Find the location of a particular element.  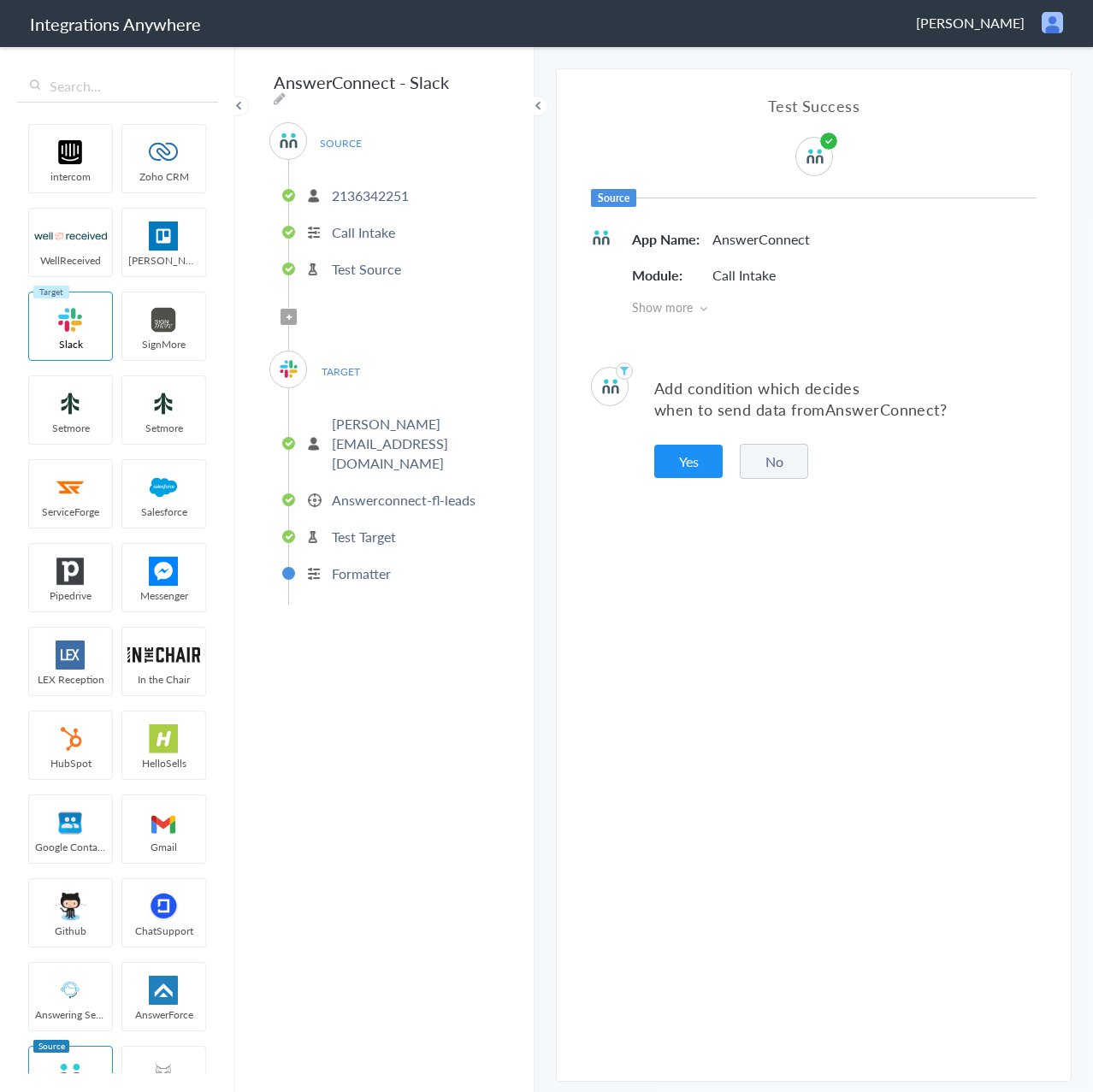

img: googleContact_logo.png is located at coordinates (70, 823).